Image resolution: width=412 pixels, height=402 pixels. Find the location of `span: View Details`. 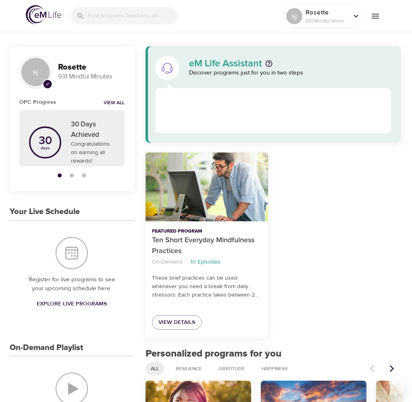

span: View Details is located at coordinates (176, 323).